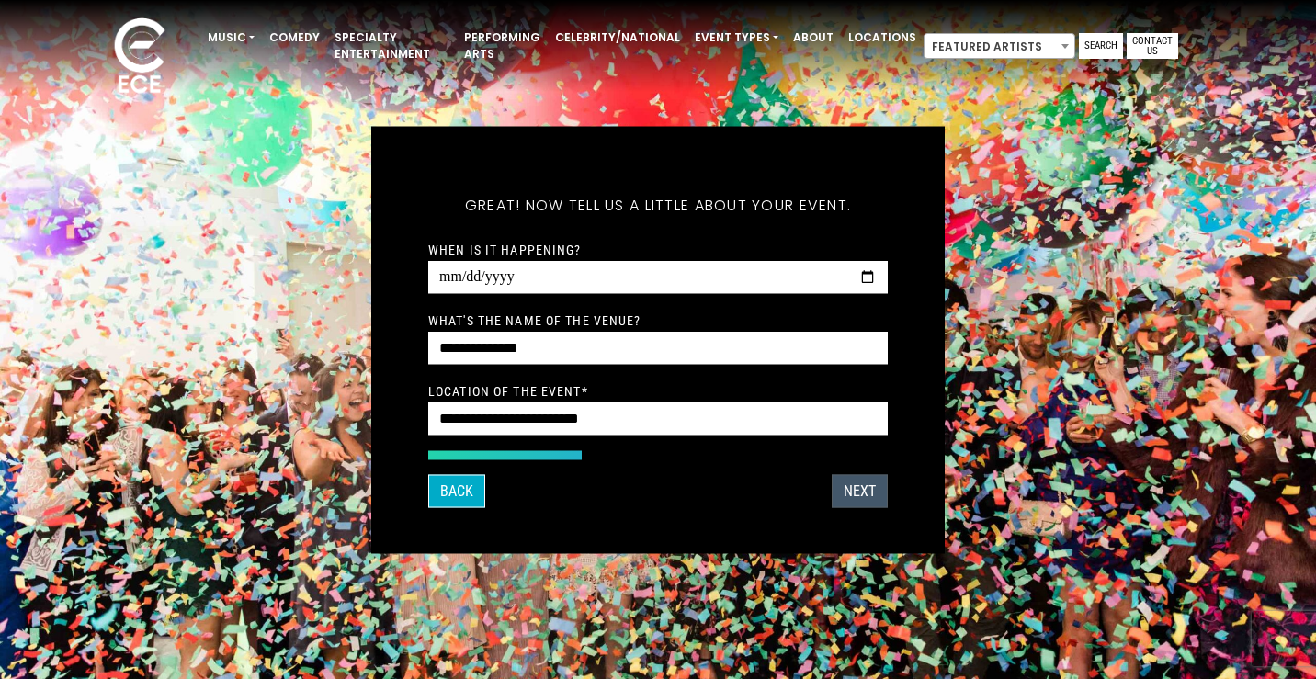 The height and width of the screenshot is (679, 1316). What do you see at coordinates (457, 491) in the screenshot?
I see `button: Back` at bounding box center [457, 491].